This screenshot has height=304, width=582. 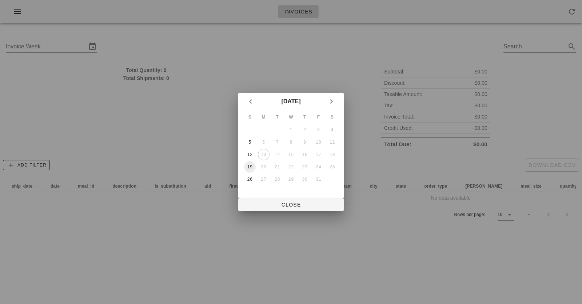 I want to click on button: Close, so click(x=291, y=205).